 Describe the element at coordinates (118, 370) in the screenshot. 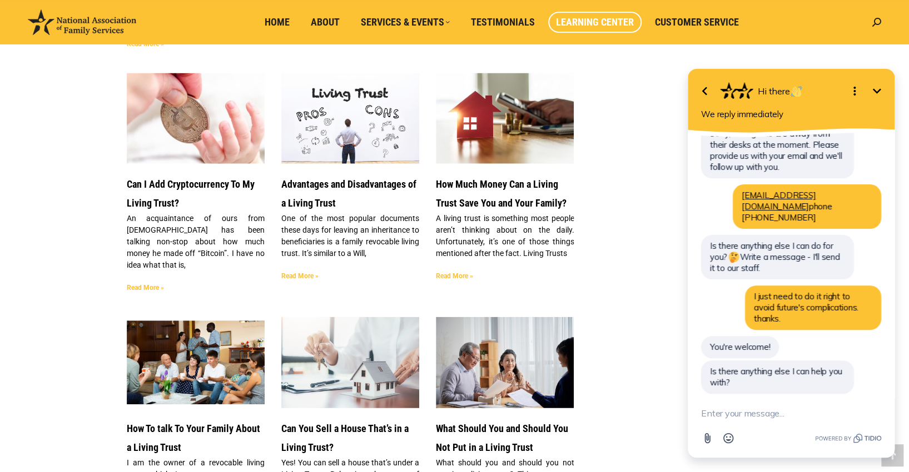

I see `textarea: New message` at that location.